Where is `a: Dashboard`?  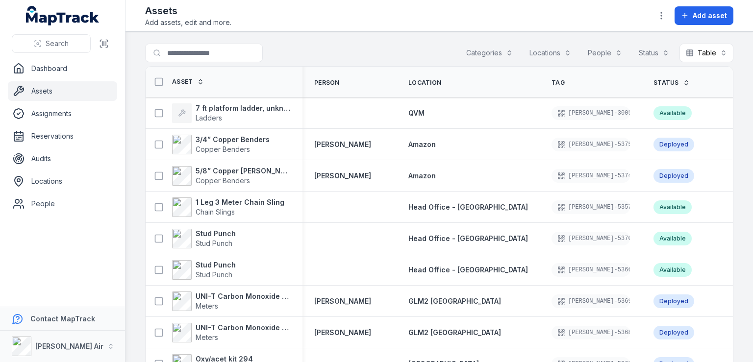
a: Dashboard is located at coordinates (62, 69).